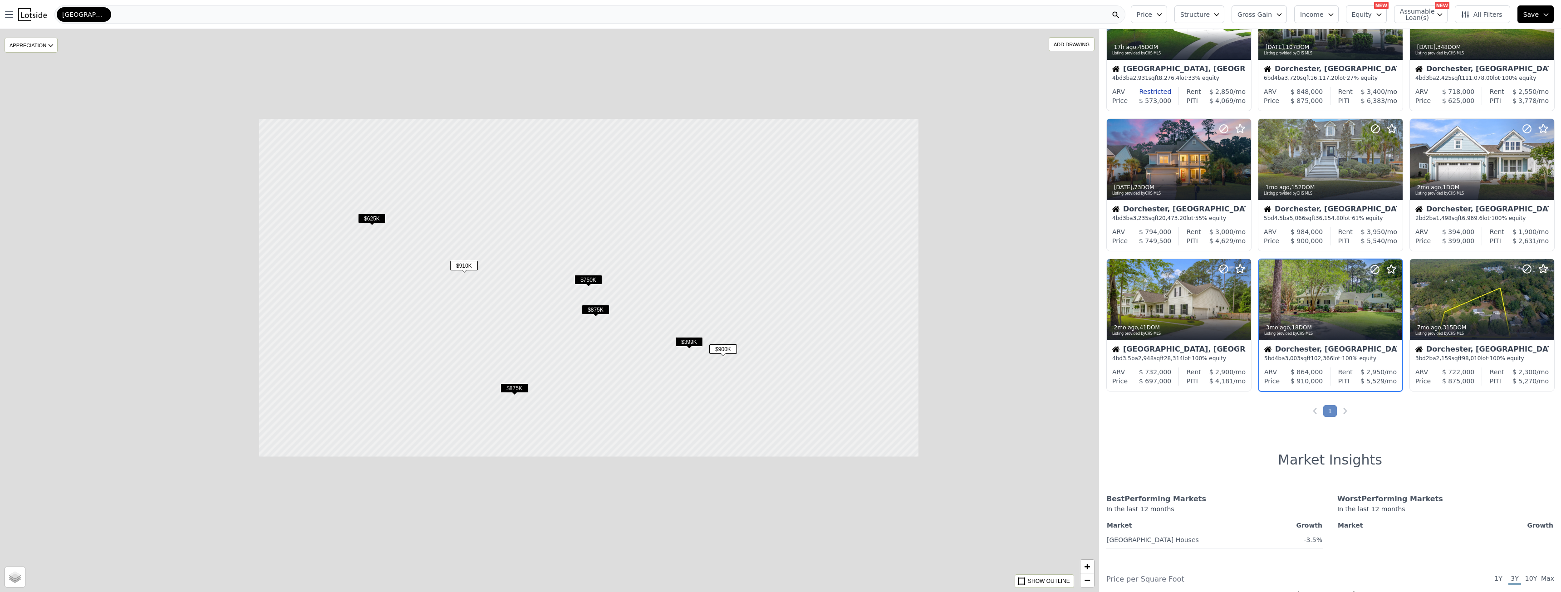 The image size is (1561, 592). Describe the element at coordinates (1221, 381) in the screenshot. I see `span: $ 4,181` at that location.